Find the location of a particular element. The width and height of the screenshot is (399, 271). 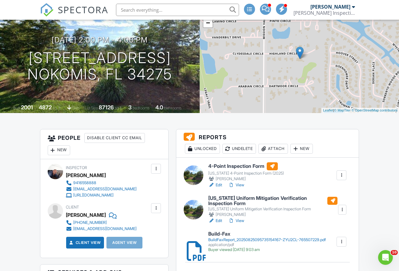

h3: Reports is located at coordinates (267, 143).